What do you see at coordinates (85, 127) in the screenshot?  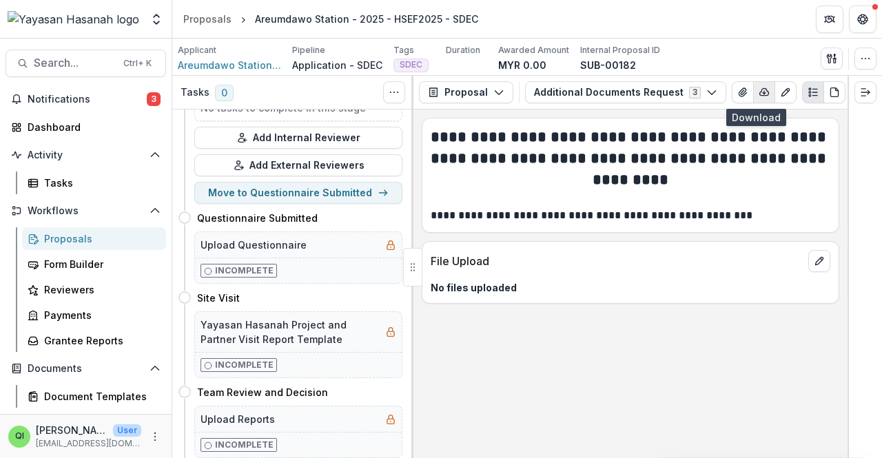 I see `a: Dashboard` at bounding box center [85, 127].